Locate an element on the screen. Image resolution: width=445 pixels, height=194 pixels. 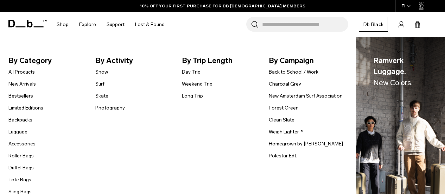
span: Ramverk Luggage. is located at coordinates (400, 71).